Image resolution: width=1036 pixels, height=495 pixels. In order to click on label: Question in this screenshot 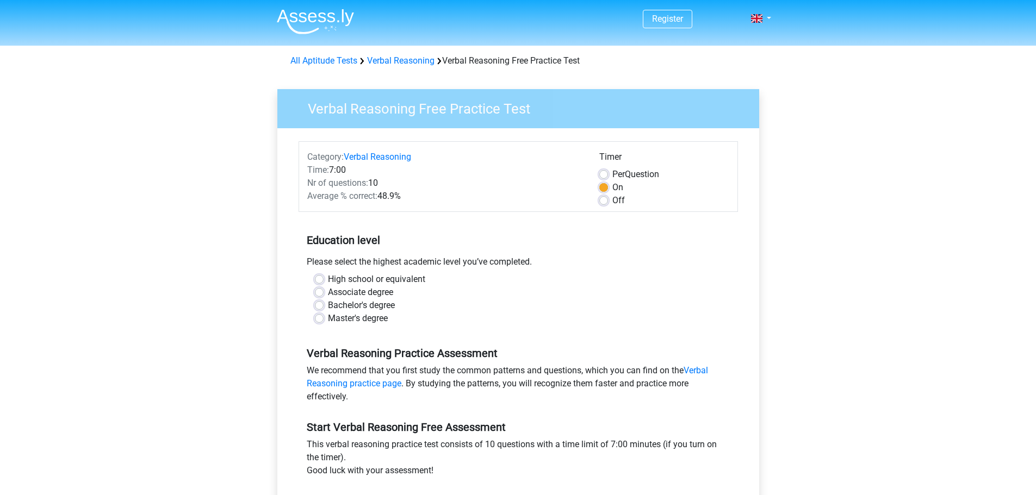, I will do `click(636, 175)`.